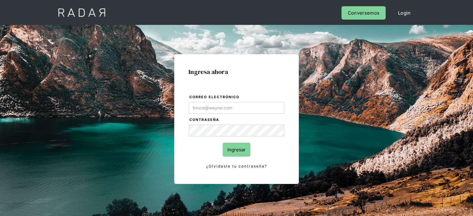 Image resolution: width=473 pixels, height=216 pixels. What do you see at coordinates (236, 72) in the screenshot?
I see `h1: Ingresa ahora` at bounding box center [236, 72].